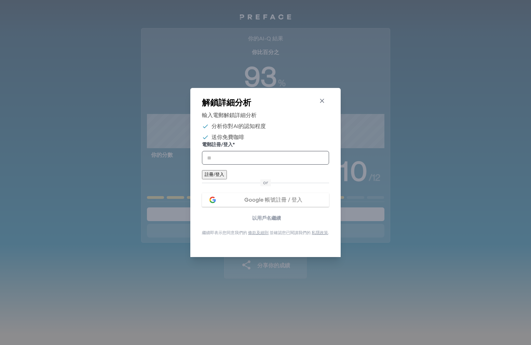 This screenshot has height=345, width=531. I want to click on a: 私隱政策, so click(320, 232).